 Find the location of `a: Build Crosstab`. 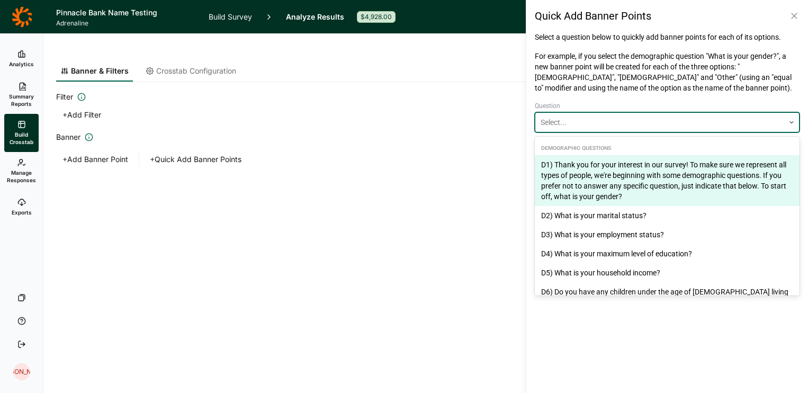

a: Build Crosstab is located at coordinates (21, 133).